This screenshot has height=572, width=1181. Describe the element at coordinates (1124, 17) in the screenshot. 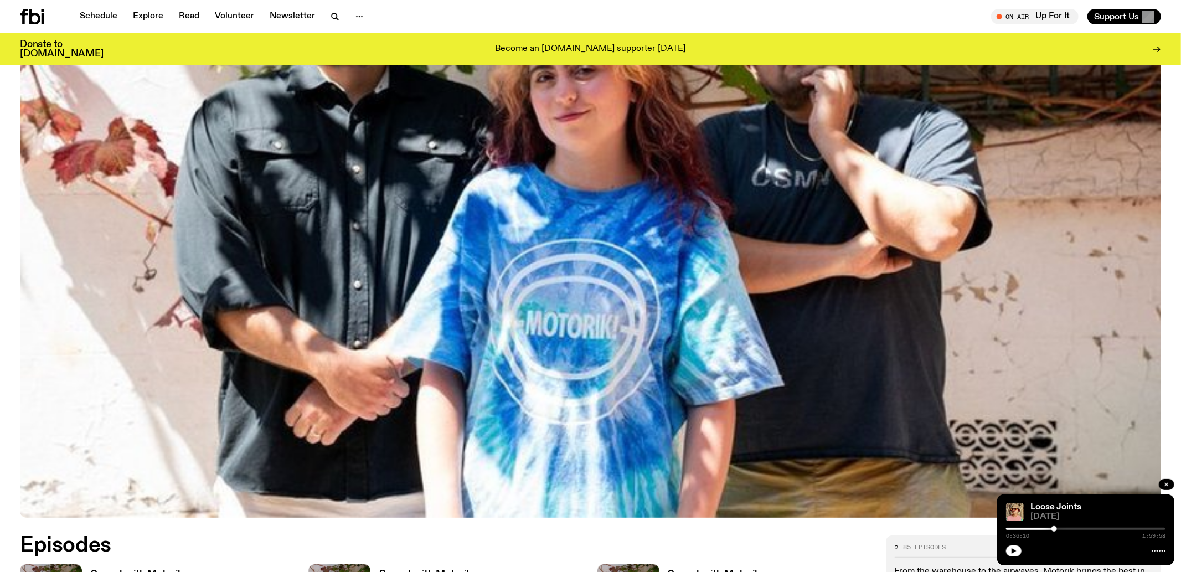

I see `button: Support Us` at that location.